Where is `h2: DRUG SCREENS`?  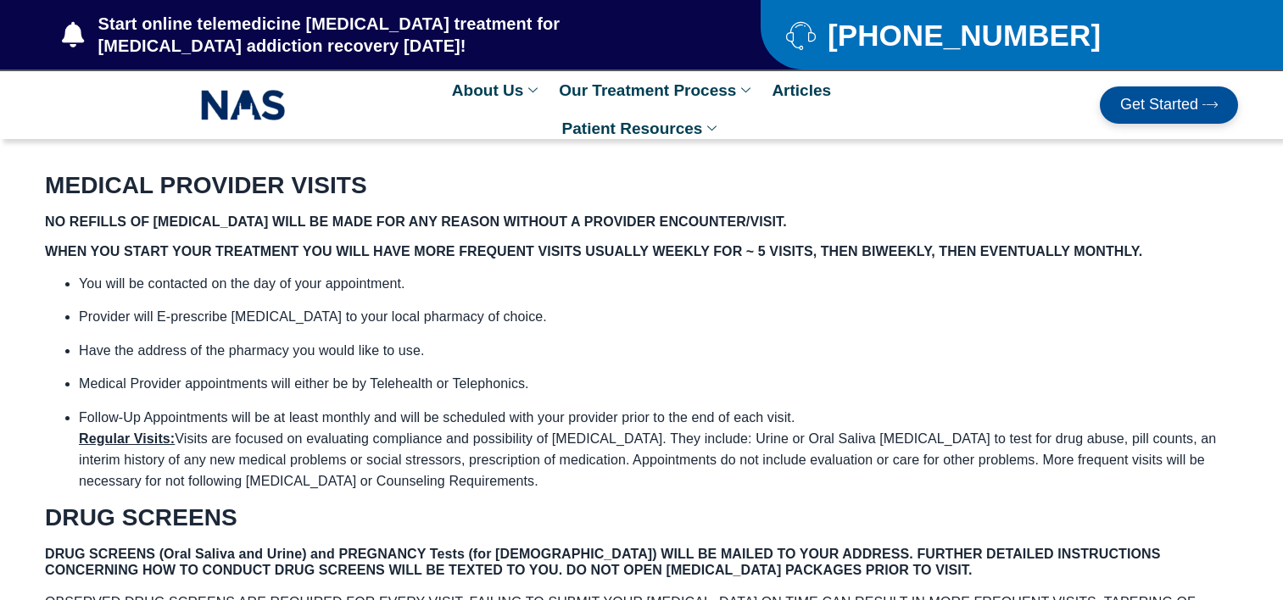
h2: DRUG SCREENS is located at coordinates (641, 518).